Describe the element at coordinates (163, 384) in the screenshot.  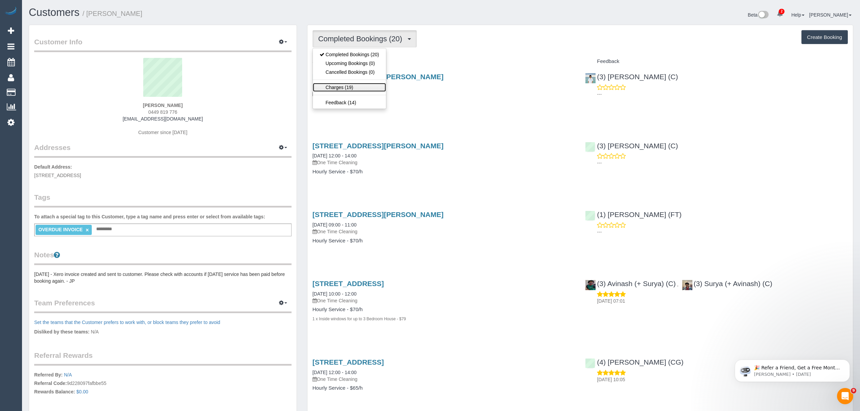
I see `p: 9d228097fafbbe55` at that location.